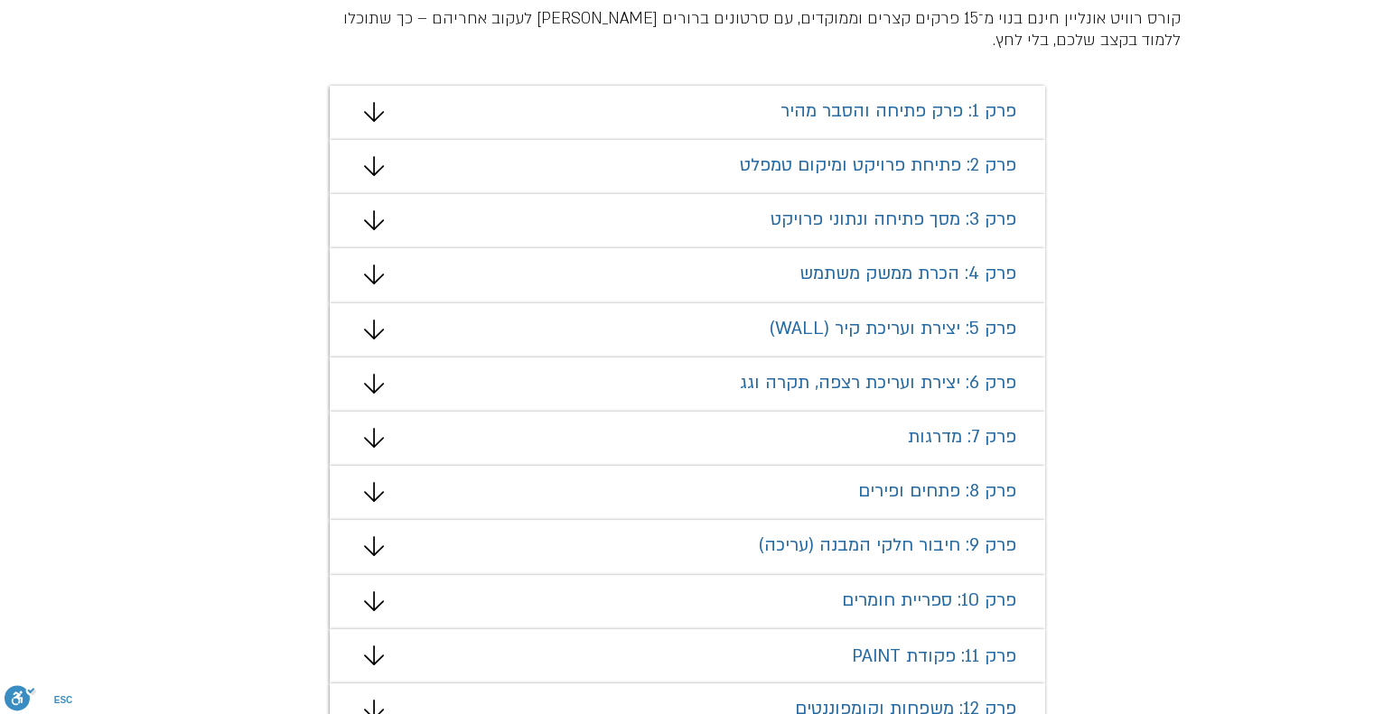 The width and height of the screenshot is (1374, 714). Describe the element at coordinates (878, 383) in the screenshot. I see `span: פרק 6: יצירת ועריכת רצפה, תקרה וגג` at that location.